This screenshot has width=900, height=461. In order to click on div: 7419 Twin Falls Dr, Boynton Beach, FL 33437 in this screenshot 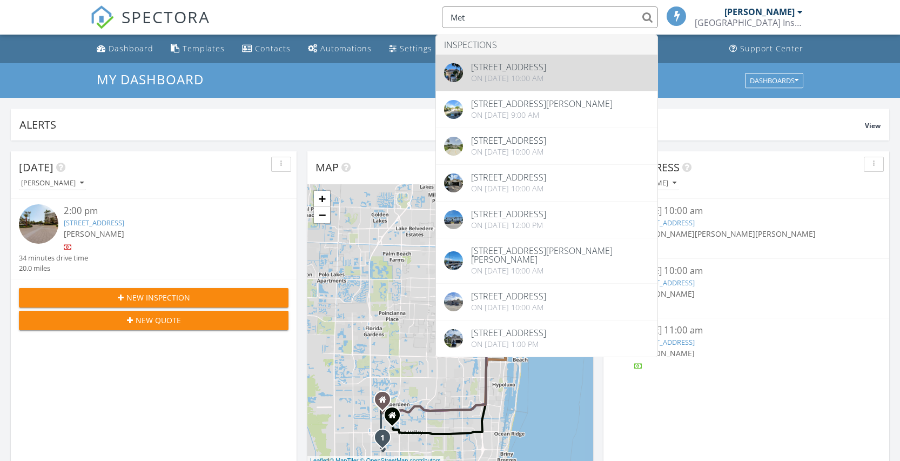, I will do `click(386, 440)`.